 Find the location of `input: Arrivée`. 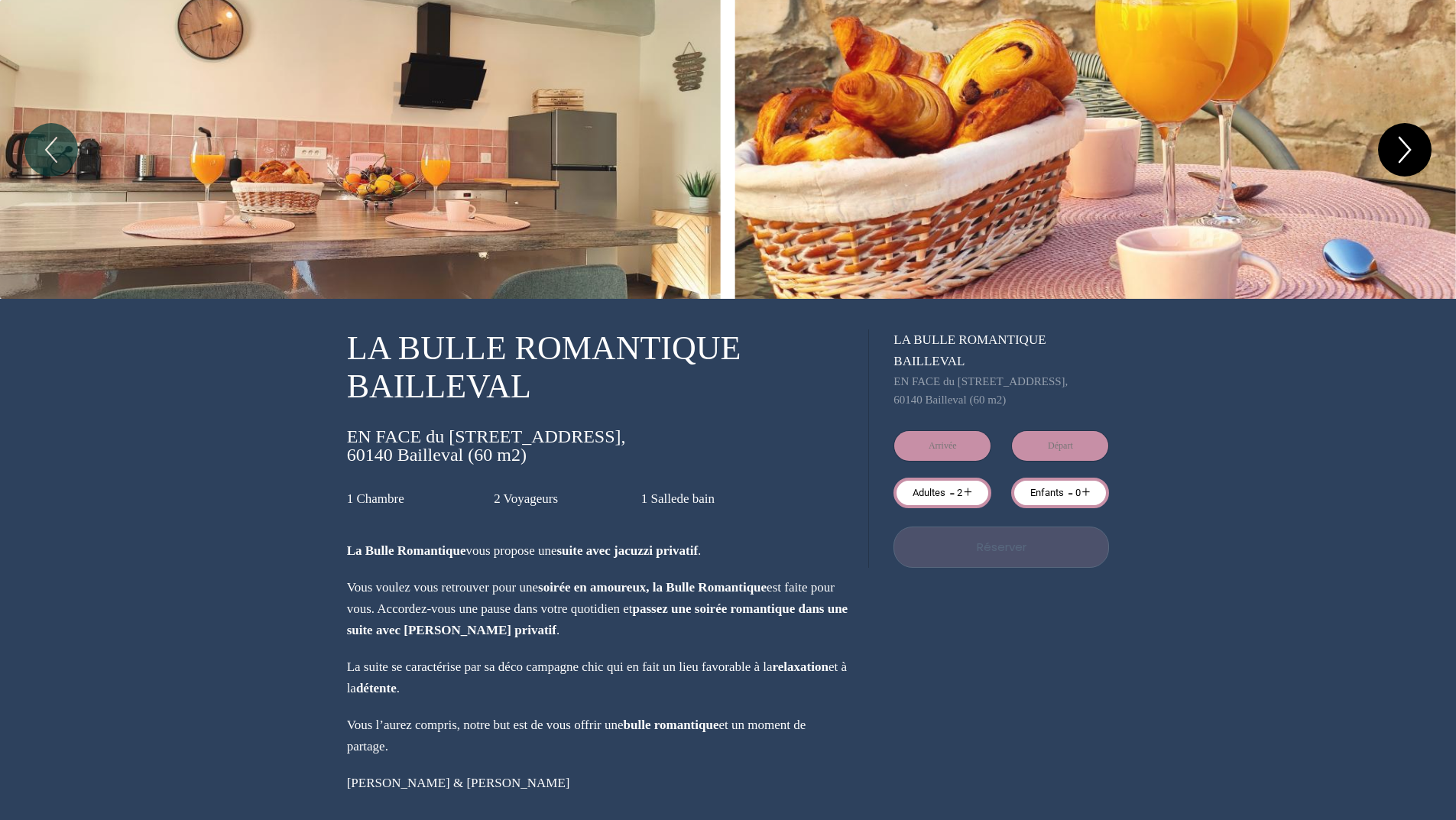

input: Arrivée is located at coordinates (943, 446).